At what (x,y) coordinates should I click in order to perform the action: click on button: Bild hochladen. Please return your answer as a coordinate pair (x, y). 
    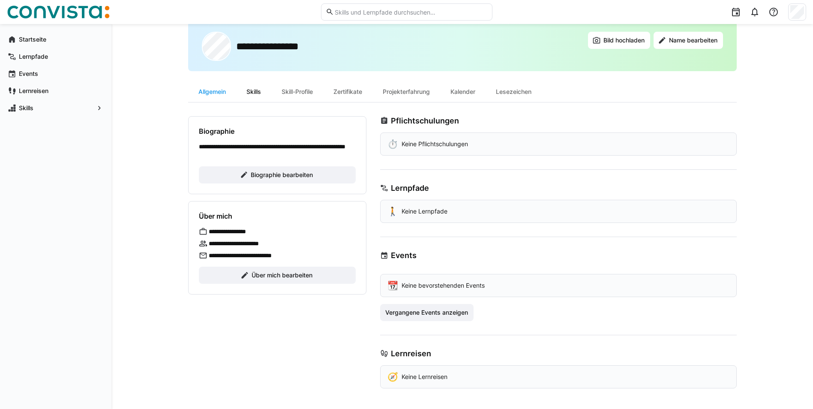
    Looking at the image, I should click on (619, 40).